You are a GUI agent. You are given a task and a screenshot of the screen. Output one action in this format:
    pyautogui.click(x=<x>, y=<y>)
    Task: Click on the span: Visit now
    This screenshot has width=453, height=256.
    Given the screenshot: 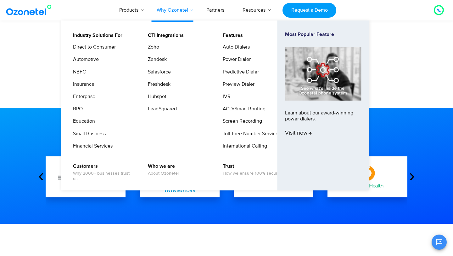 What is the action you would take?
    pyautogui.click(x=298, y=133)
    